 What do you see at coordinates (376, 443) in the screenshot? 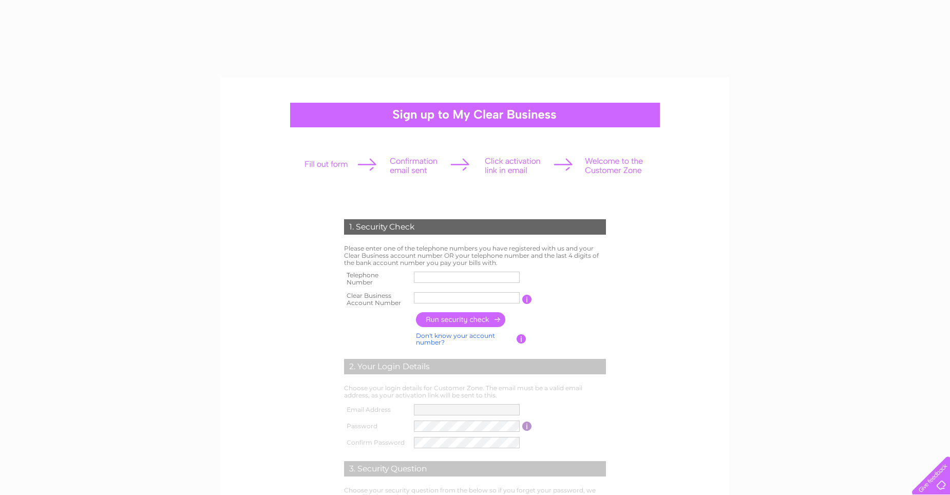
I see `th: Confirm Password` at bounding box center [376, 443].